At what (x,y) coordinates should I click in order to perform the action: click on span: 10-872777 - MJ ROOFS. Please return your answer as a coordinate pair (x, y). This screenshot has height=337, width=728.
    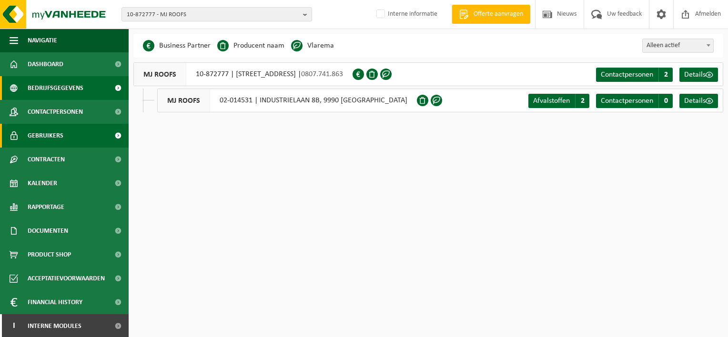
    Looking at the image, I should click on (213, 15).